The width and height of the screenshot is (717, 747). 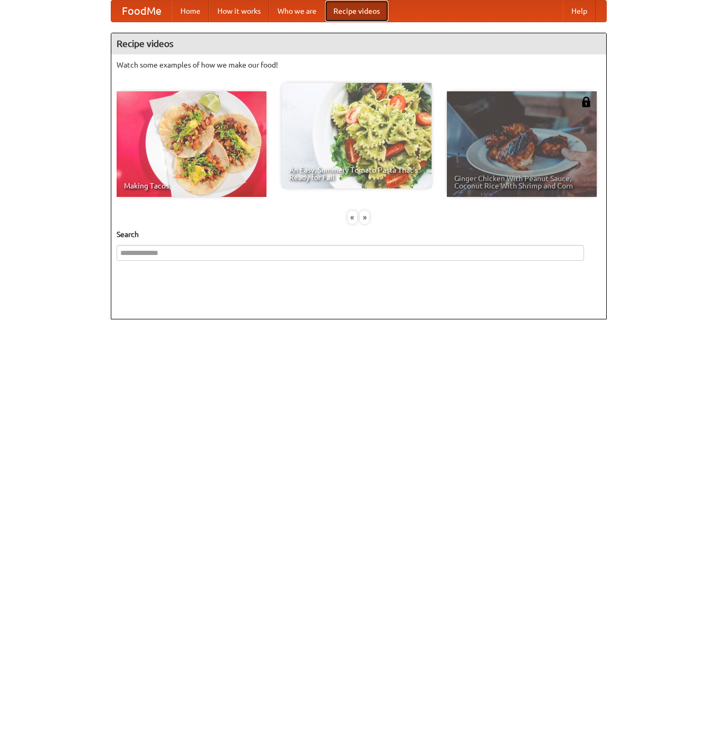 What do you see at coordinates (357, 136) in the screenshot?
I see `a: An Easy, Summery Tomato Pasta That's Ready for Fall` at bounding box center [357, 136].